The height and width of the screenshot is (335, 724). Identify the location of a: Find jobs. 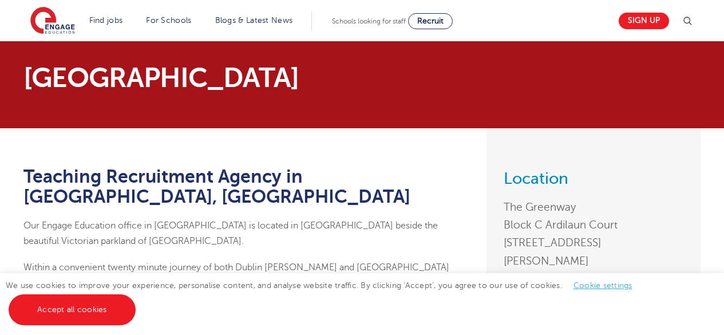
(106, 20).